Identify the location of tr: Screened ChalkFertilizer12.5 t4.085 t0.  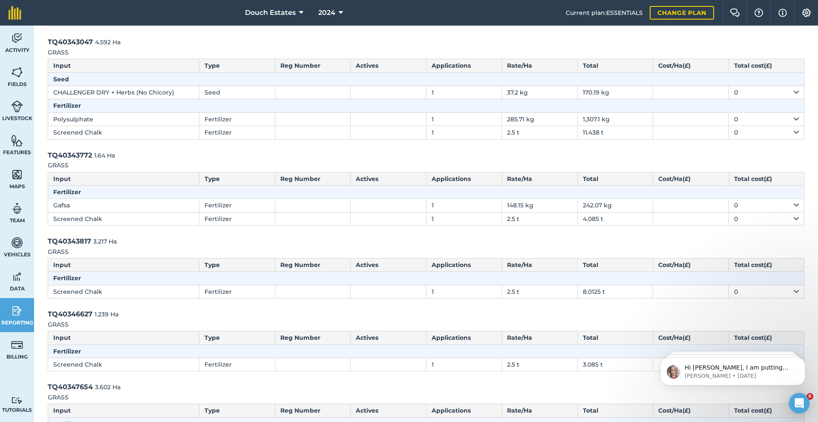
(426, 218).